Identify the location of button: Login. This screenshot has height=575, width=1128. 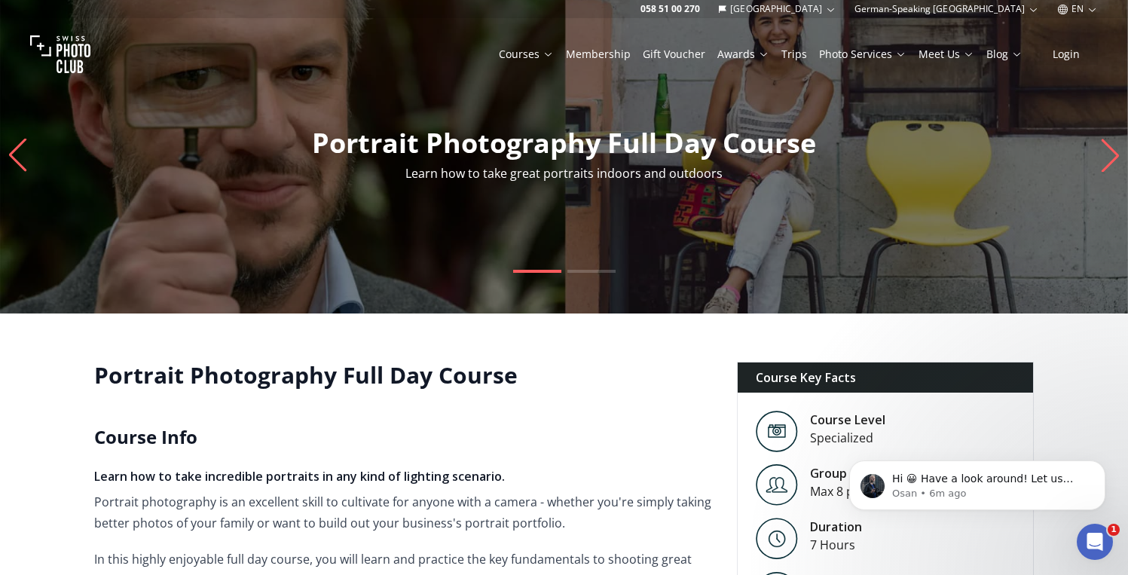
(1066, 54).